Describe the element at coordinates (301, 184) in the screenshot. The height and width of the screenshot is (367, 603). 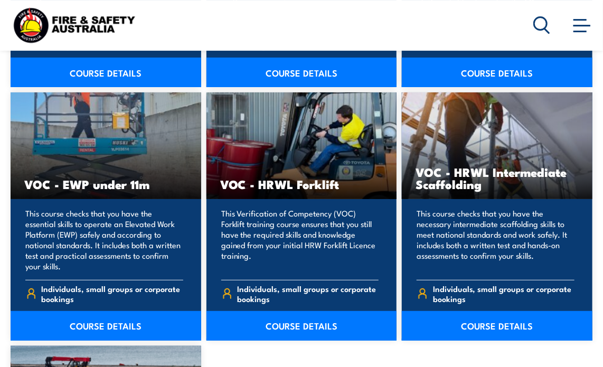
I see `h3: VOC - HRWL Forklift` at that location.